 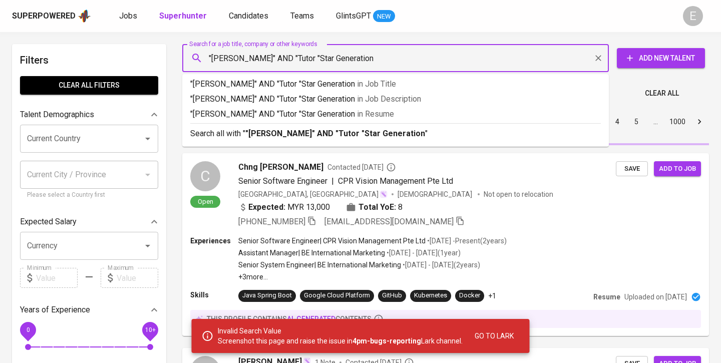 I want to click on button: Go to page 1000, so click(x=677, y=122).